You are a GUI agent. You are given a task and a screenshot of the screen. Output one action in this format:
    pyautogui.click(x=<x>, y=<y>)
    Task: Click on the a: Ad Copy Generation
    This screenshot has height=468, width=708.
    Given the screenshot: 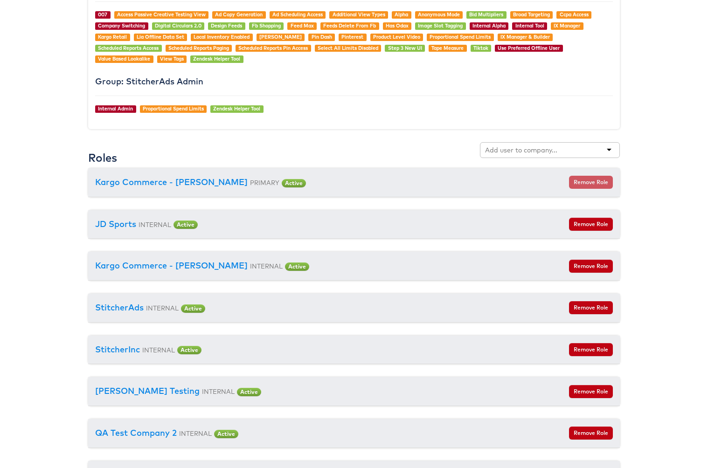 What is the action you would take?
    pyautogui.click(x=239, y=14)
    